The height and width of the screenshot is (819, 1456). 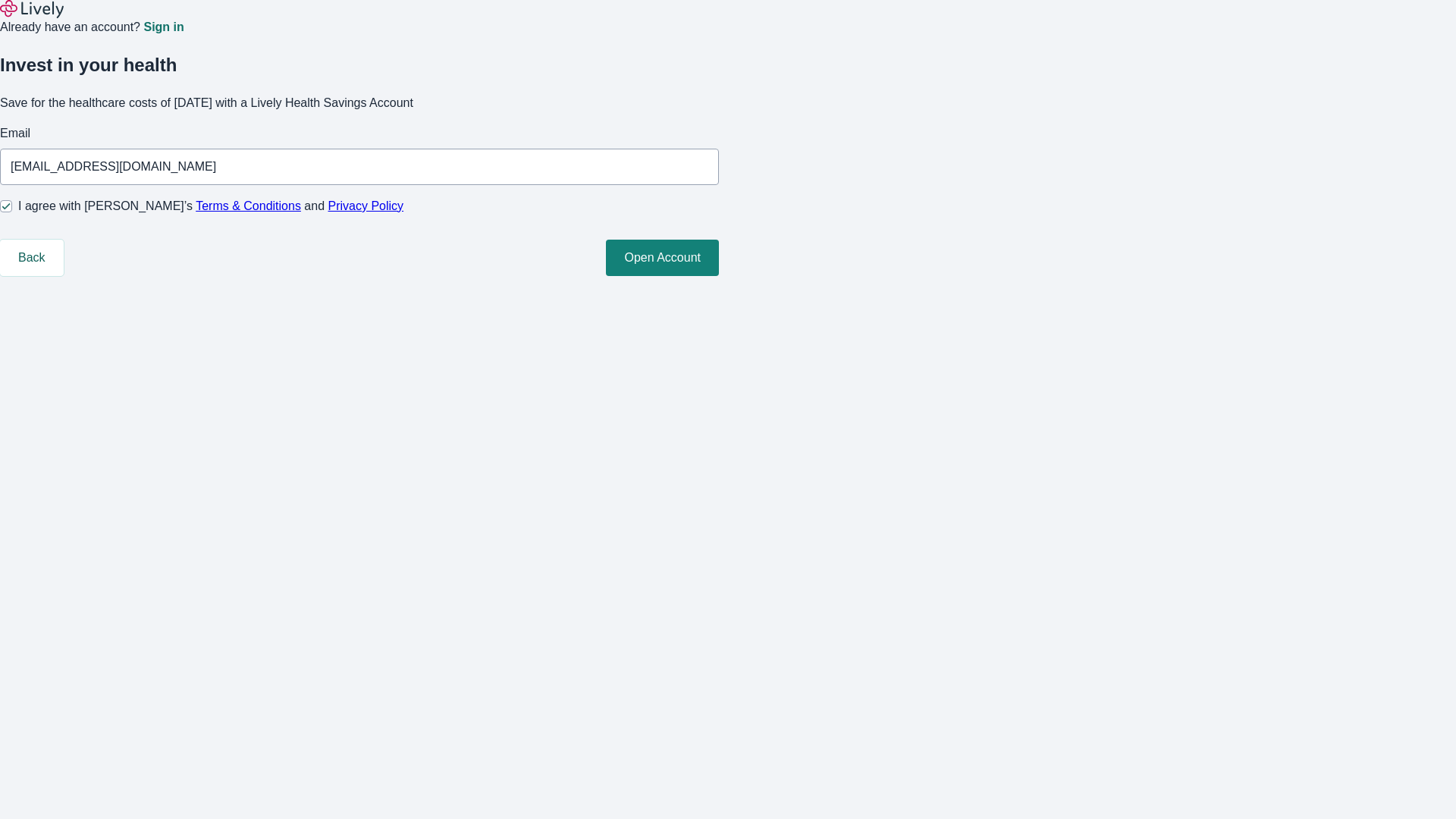 What do you see at coordinates (662, 258) in the screenshot?
I see `button: Open Account` at bounding box center [662, 258].